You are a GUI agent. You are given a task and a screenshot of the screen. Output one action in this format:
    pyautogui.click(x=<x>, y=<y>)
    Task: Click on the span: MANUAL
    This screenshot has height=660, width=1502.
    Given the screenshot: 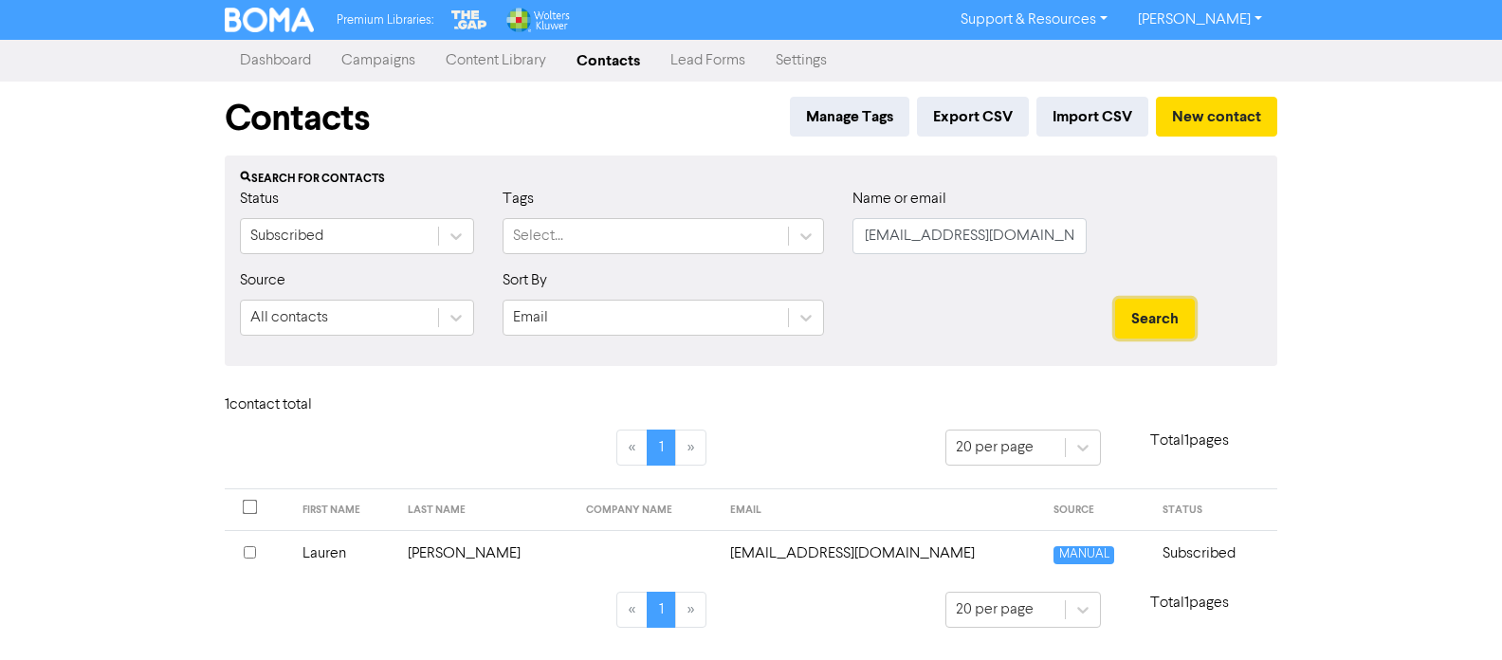 What is the action you would take?
    pyautogui.click(x=1083, y=555)
    